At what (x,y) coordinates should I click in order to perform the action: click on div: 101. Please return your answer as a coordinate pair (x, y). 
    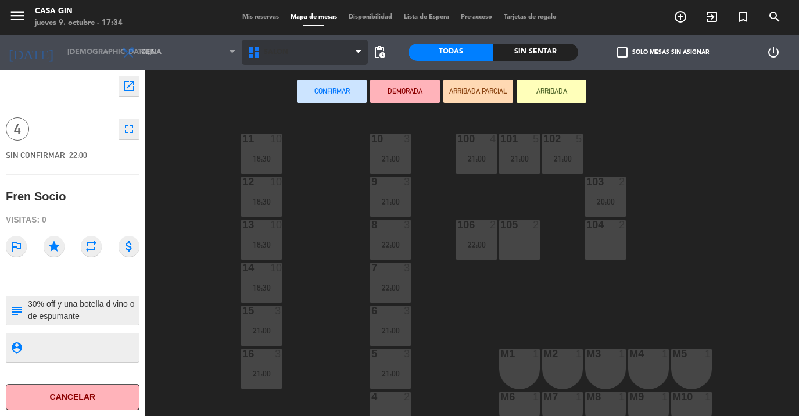
    Looking at the image, I should click on (500, 139).